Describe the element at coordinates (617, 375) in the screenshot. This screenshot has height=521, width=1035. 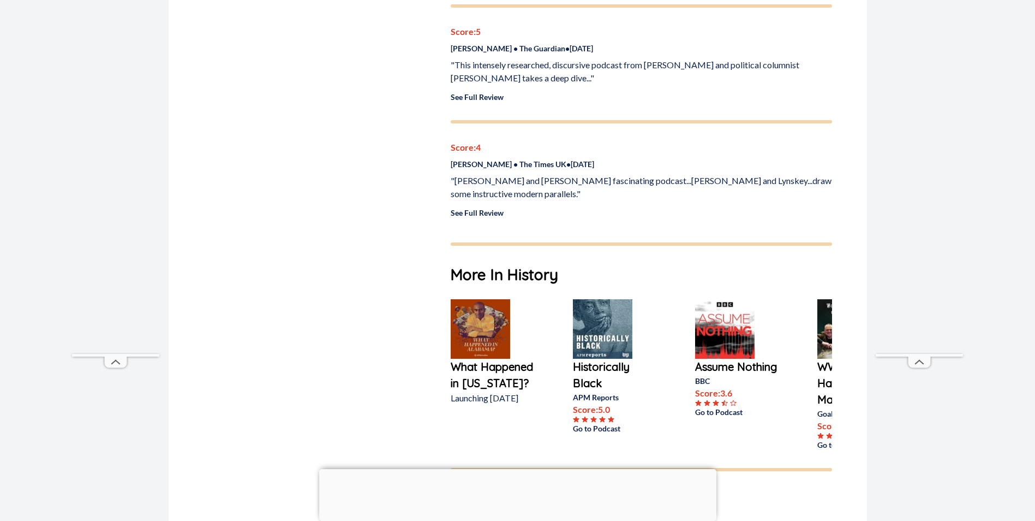
I see `p: Historically Black` at that location.